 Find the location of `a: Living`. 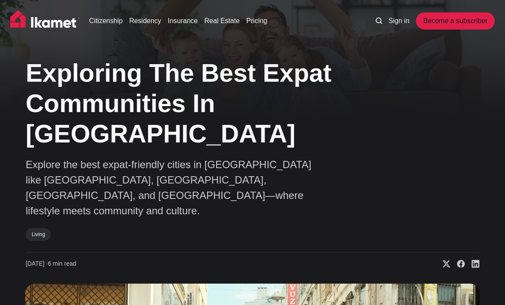

a: Living is located at coordinates (38, 234).